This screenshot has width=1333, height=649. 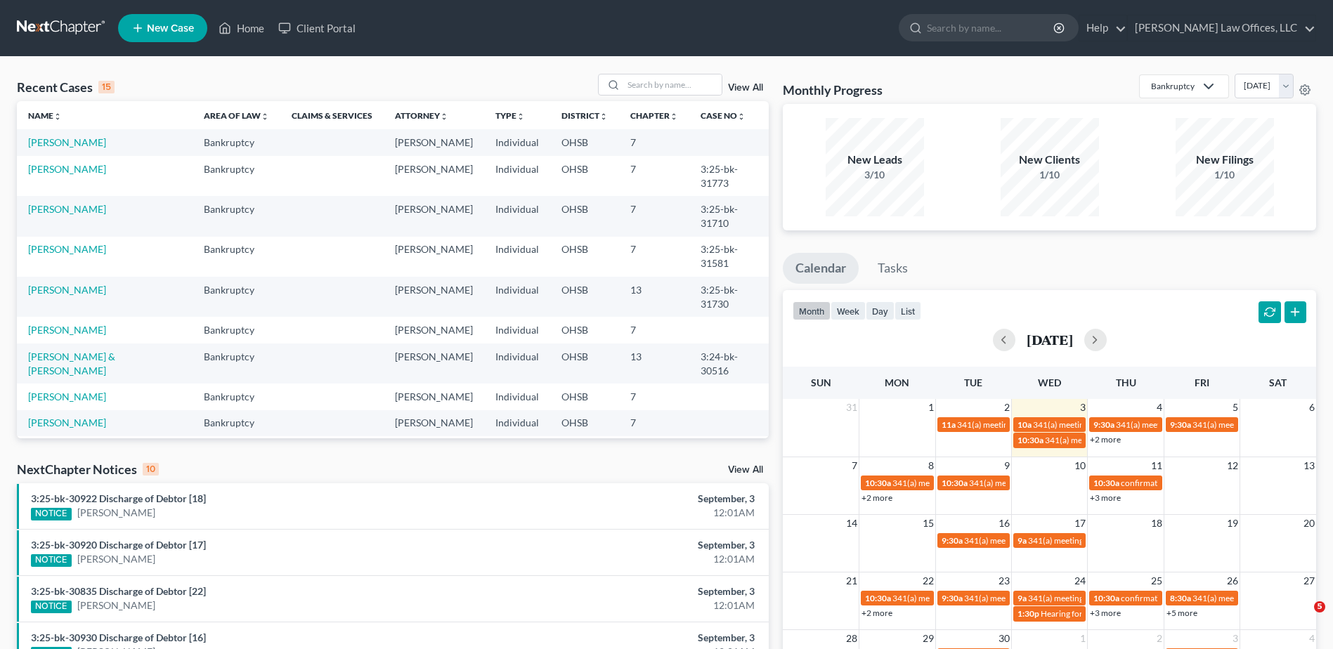 I want to click on a: Area of Lawunfold_more, so click(x=236, y=115).